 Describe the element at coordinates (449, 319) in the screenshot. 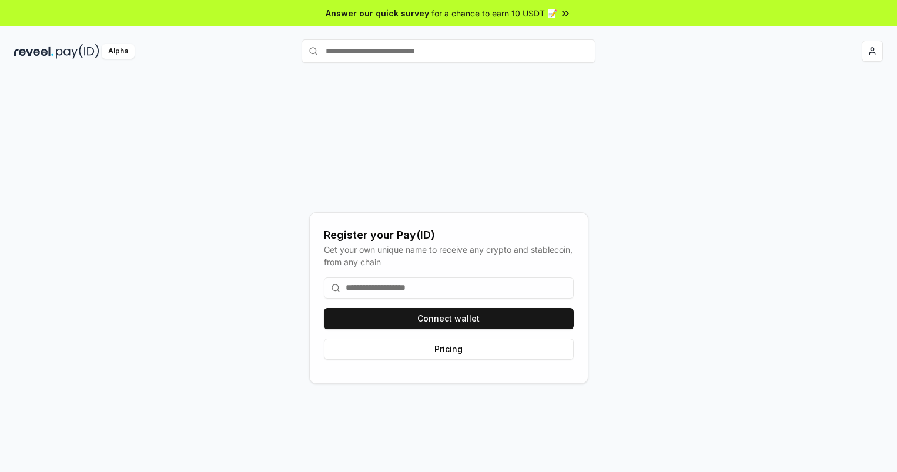

I see `button: Connect wallet` at that location.